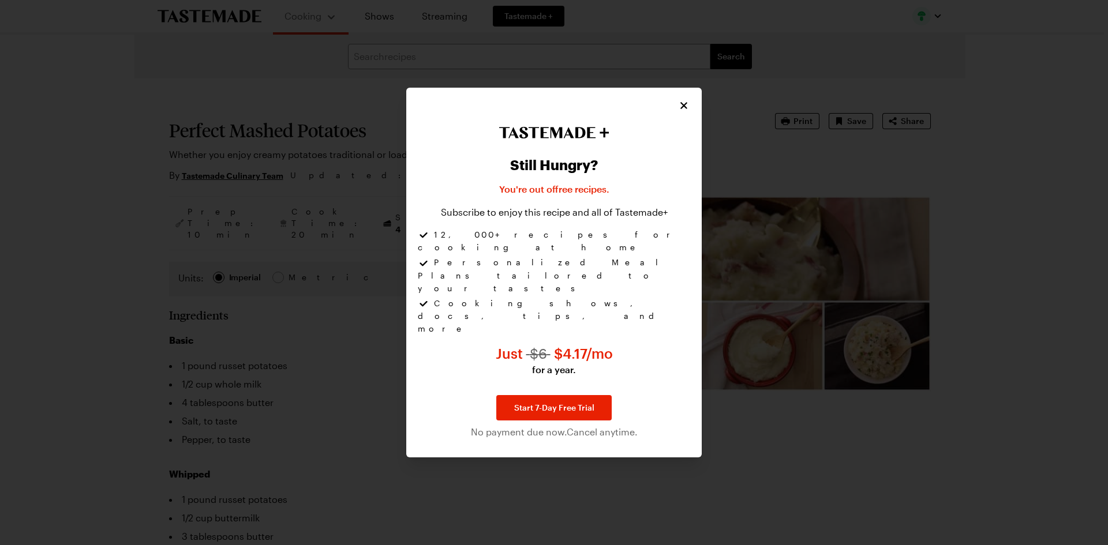  I want to click on span: Just $ 4.17 /mo, so click(554, 353).